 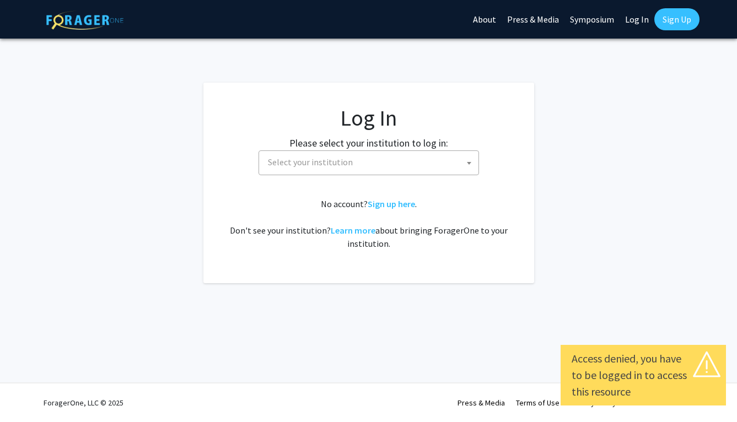 What do you see at coordinates (643, 375) in the screenshot?
I see `div: Access denied, you have to be logged in to access this resource` at bounding box center [643, 375].